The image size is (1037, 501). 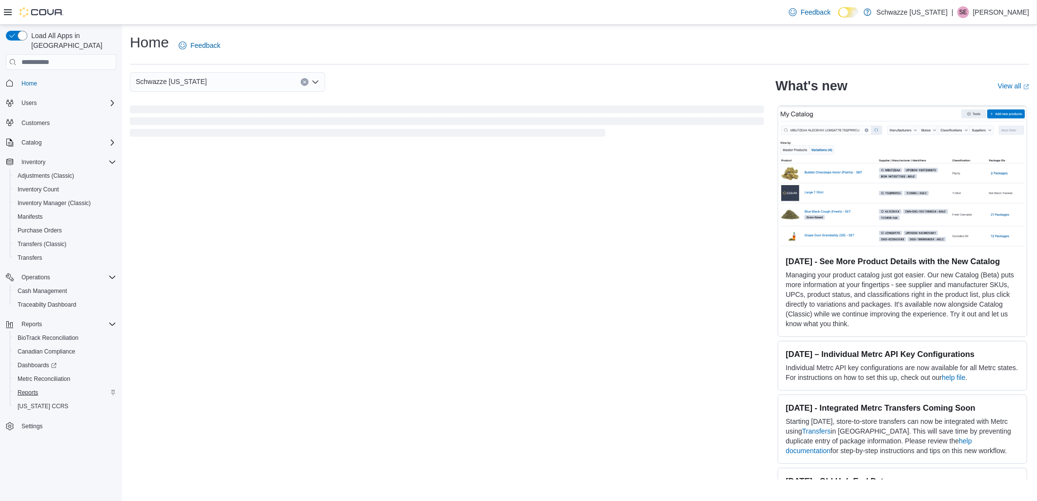 I want to click on button: Transfers, so click(x=65, y=258).